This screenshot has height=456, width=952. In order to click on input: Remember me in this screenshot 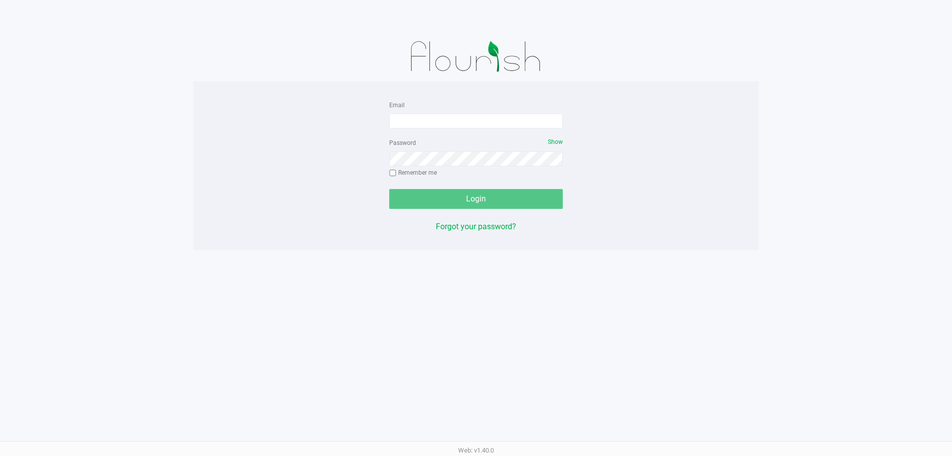, I will do `click(393, 173)`.